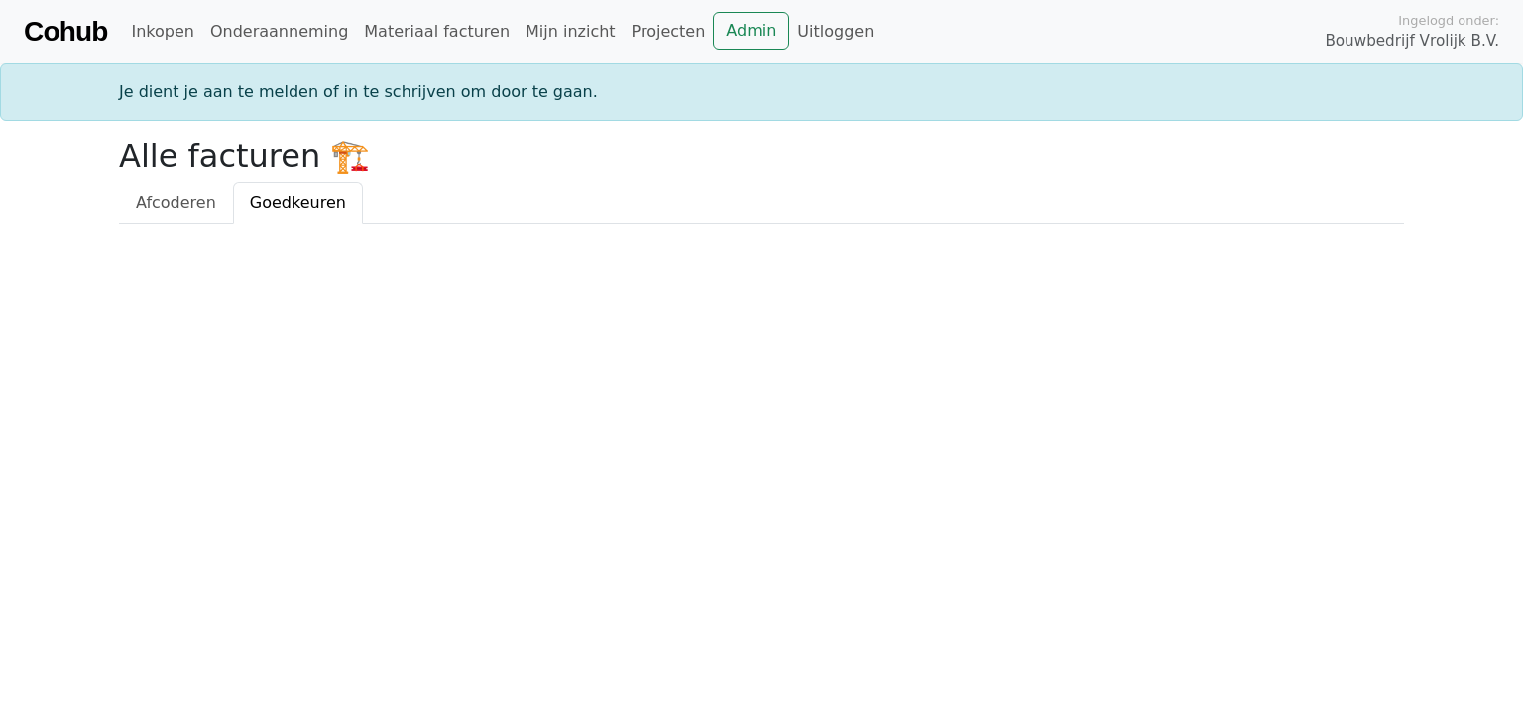  I want to click on a: Cohub, so click(65, 32).